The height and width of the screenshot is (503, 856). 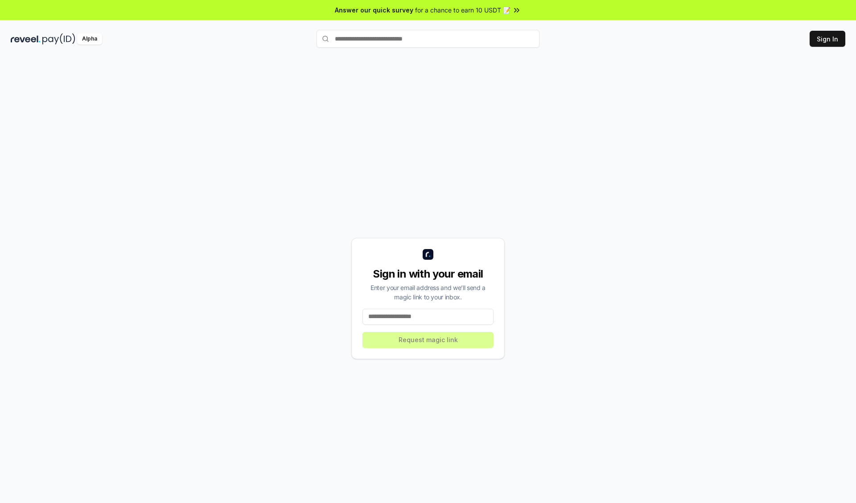 I want to click on span: for a chance to earn 10 USDT 📝, so click(x=463, y=10).